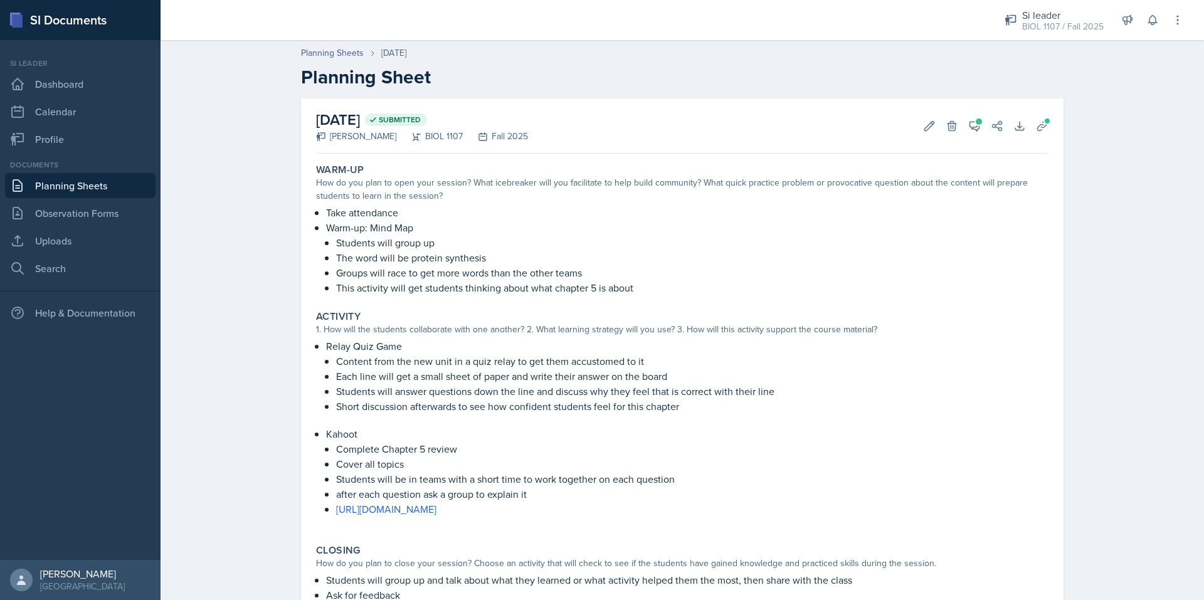  What do you see at coordinates (687, 213) in the screenshot?
I see `p: Take attendance` at bounding box center [687, 213].